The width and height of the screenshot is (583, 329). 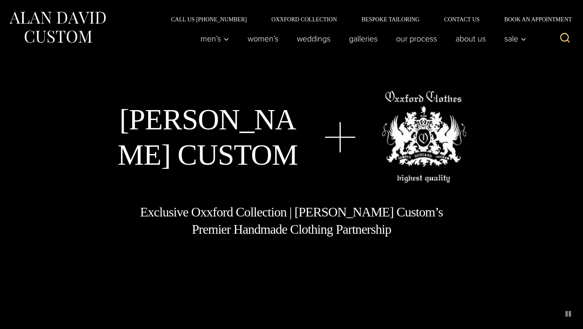 What do you see at coordinates (57, 27) in the screenshot?
I see `img: Alan David Custom` at bounding box center [57, 27].